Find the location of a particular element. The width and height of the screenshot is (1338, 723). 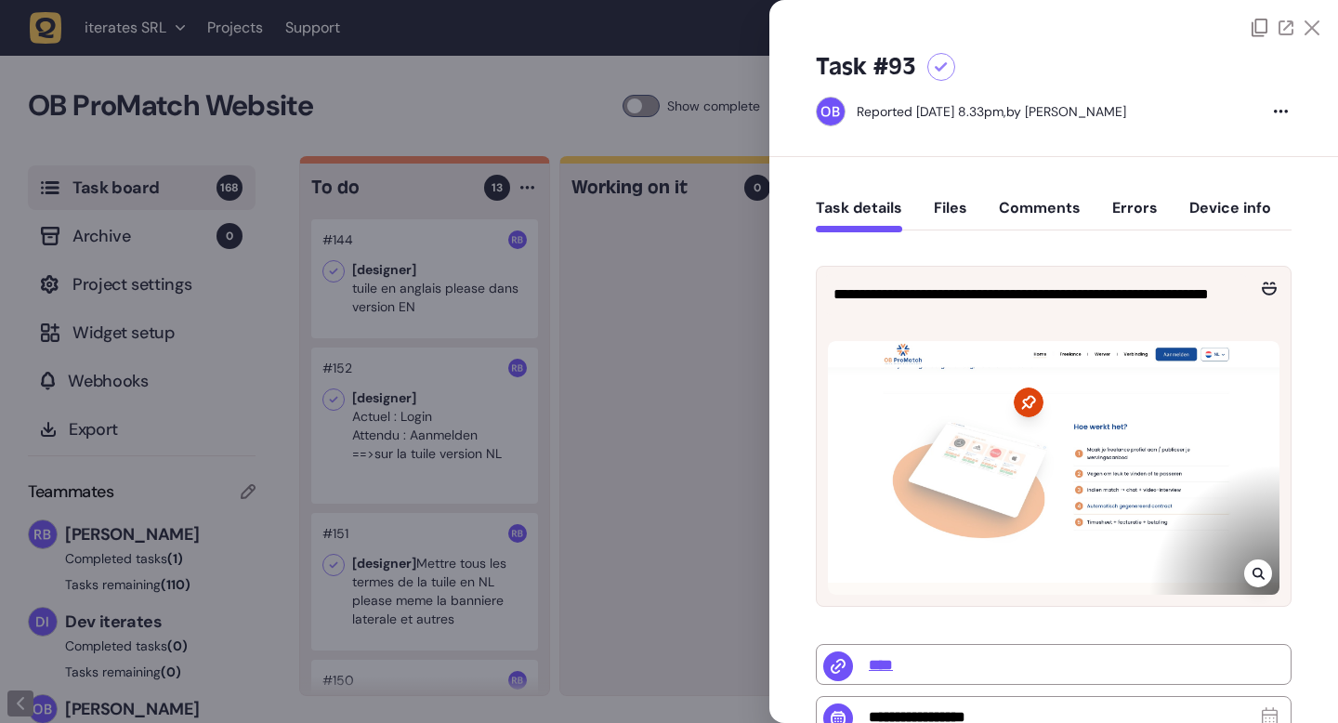

h5: Task #93 is located at coordinates (866, 67).